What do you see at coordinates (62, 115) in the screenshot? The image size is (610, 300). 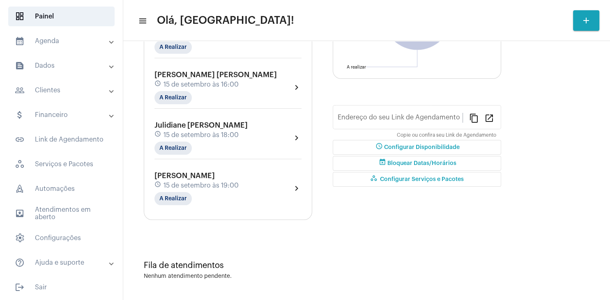 I see `mat-panel-title: Financeiro` at bounding box center [62, 115].